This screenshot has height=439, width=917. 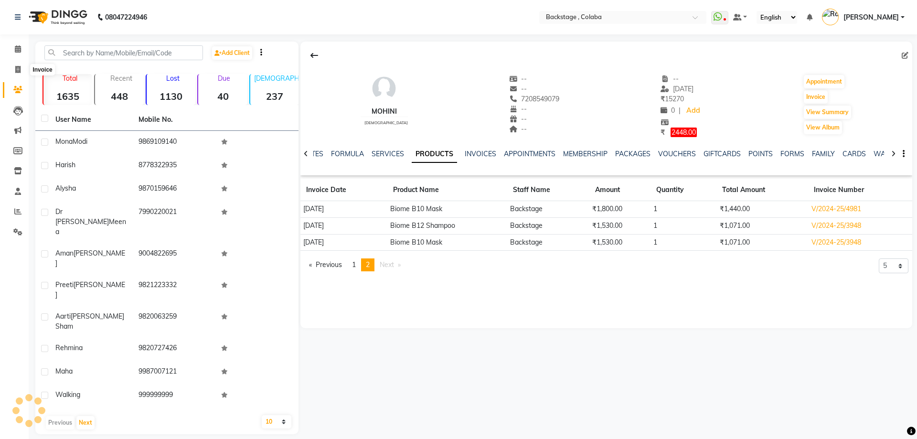 What do you see at coordinates (80, 141) in the screenshot?
I see `span: Modi` at bounding box center [80, 141].